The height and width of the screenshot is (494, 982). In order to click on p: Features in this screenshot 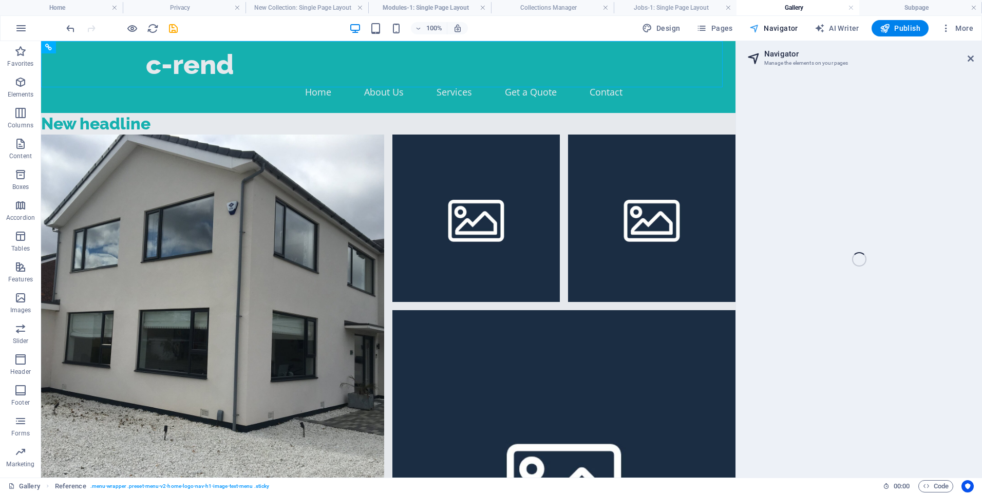, I will do `click(21, 279)`.